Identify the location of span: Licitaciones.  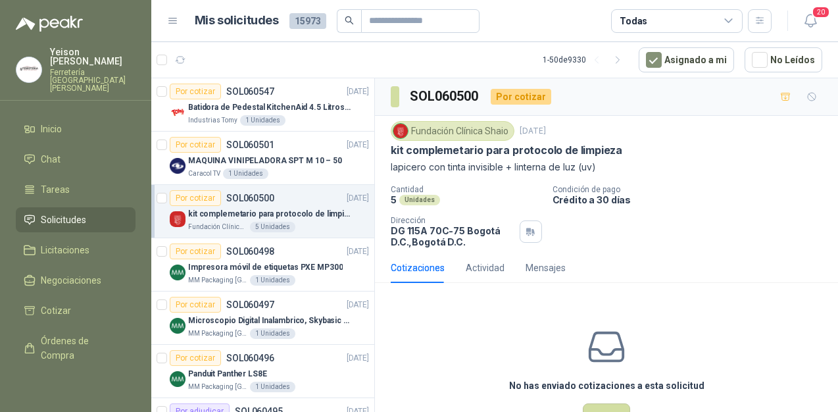
(65, 250).